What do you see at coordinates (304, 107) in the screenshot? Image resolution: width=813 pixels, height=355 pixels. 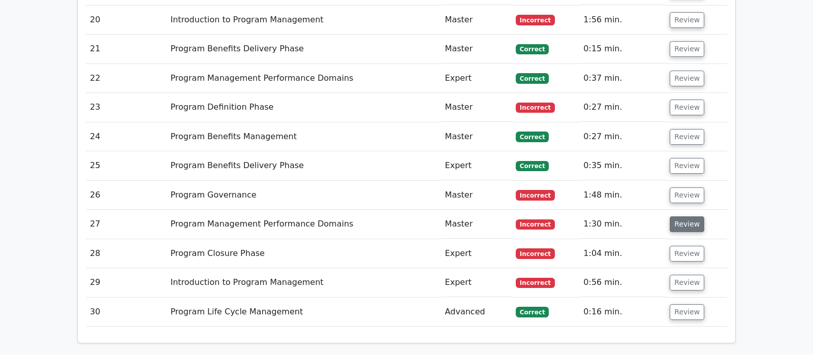 I see `td: Program Definition Phase` at bounding box center [304, 107].